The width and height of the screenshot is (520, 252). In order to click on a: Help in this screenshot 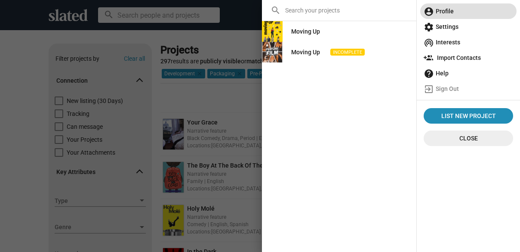, I will do `click(469, 73)`.